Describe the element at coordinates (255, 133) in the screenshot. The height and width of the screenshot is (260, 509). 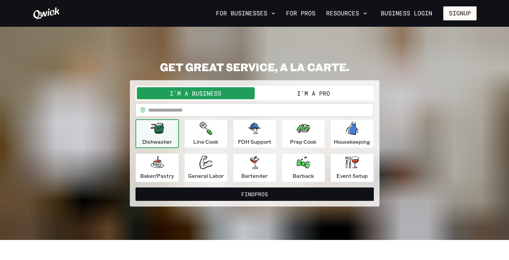
I see `button: FOH Support` at that location.